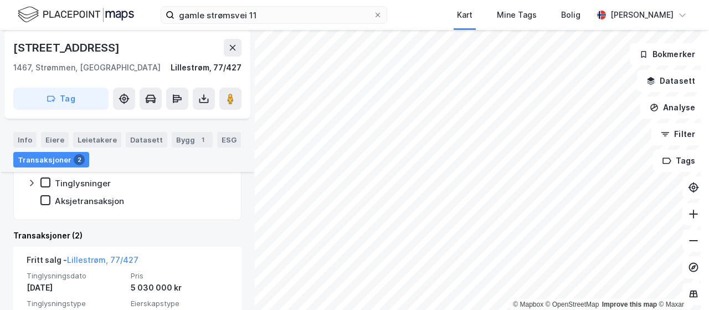  I want to click on div: Leietakere, so click(97, 140).